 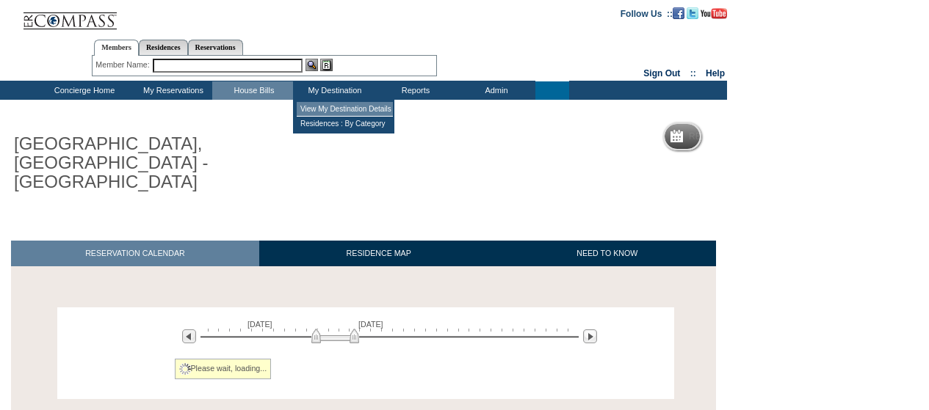 I want to click on a: Subscribe to our YouTube Channel, so click(x=714, y=12).